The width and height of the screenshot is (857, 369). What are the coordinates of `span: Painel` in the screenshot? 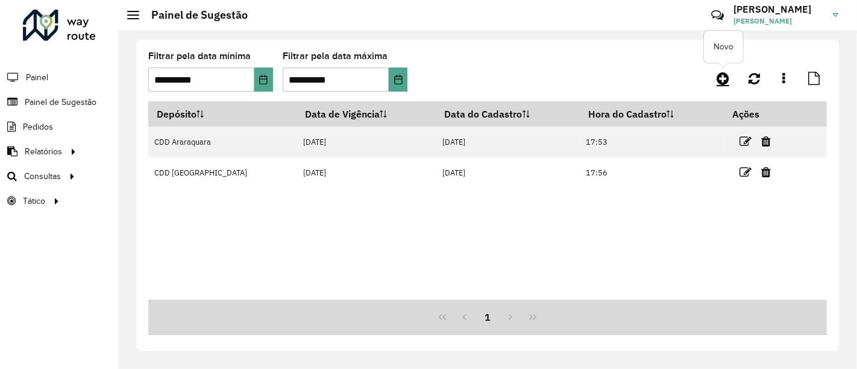 It's located at (37, 77).